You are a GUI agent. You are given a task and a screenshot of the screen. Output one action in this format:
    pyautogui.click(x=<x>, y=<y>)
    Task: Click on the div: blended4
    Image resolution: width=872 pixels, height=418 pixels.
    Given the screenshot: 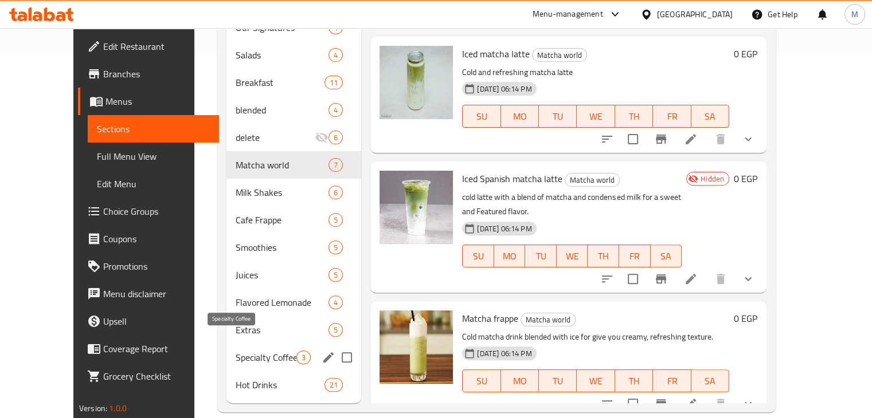 What is the action you would take?
    pyautogui.click(x=294, y=110)
    